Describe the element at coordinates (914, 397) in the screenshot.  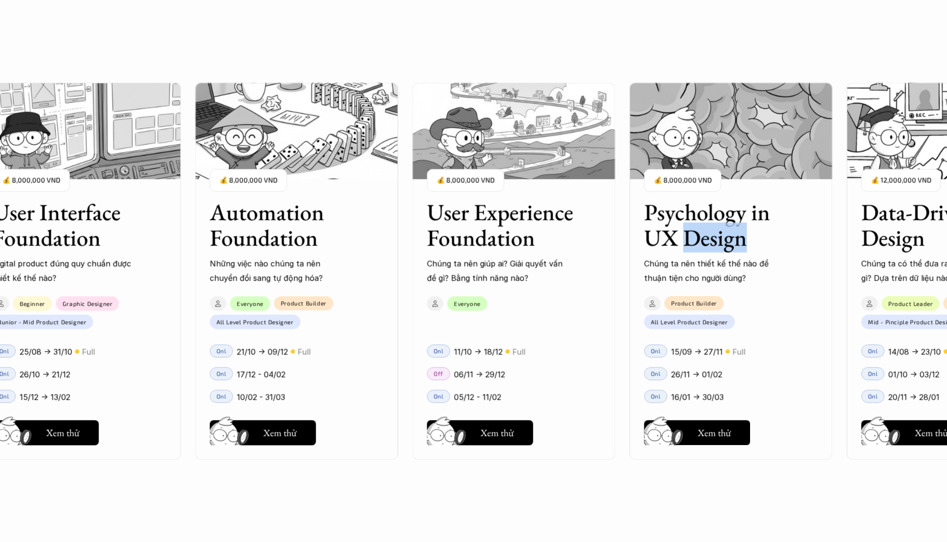
I see `p: 20/11 -> 28/01` at that location.